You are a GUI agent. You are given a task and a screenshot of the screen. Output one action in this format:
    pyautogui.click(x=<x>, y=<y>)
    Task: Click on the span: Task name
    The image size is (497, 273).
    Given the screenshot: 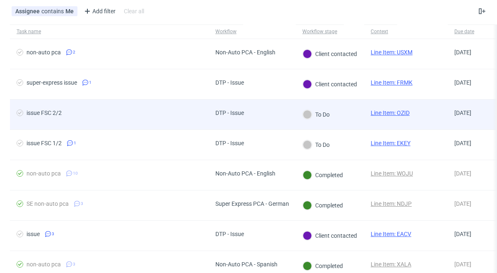 What is the action you would take?
    pyautogui.click(x=109, y=32)
    